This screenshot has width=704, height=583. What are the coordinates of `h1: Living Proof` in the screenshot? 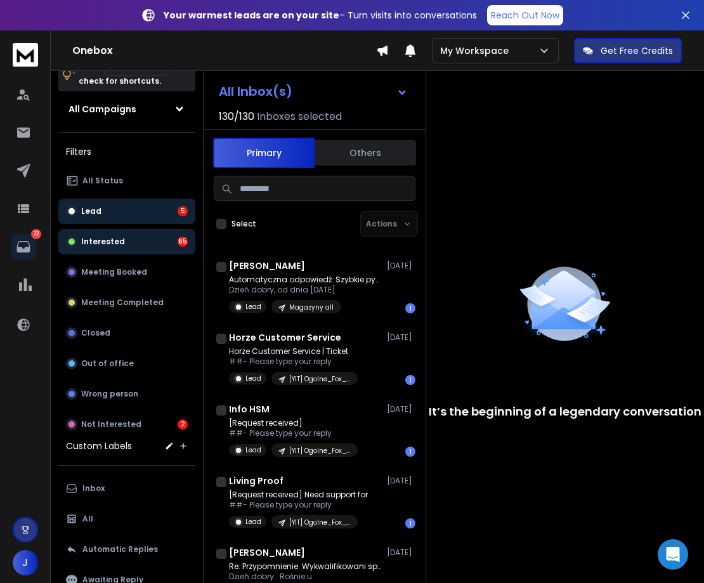 It's located at (256, 481).